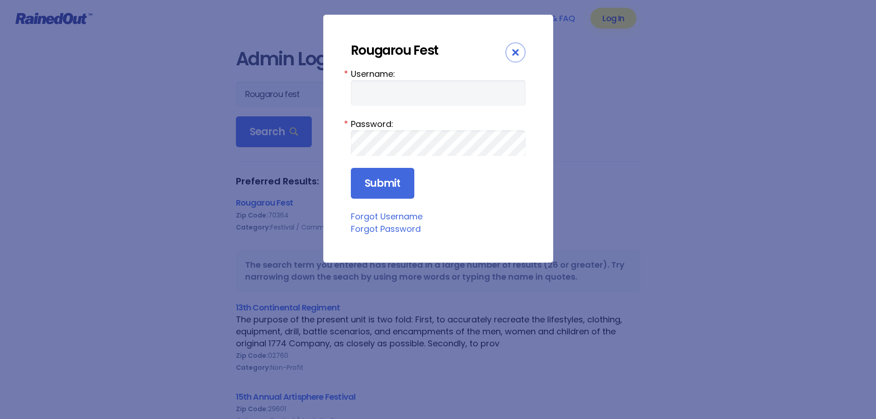 The width and height of the screenshot is (876, 419). What do you see at coordinates (386, 228) in the screenshot?
I see `a: Forgot Password` at bounding box center [386, 228].